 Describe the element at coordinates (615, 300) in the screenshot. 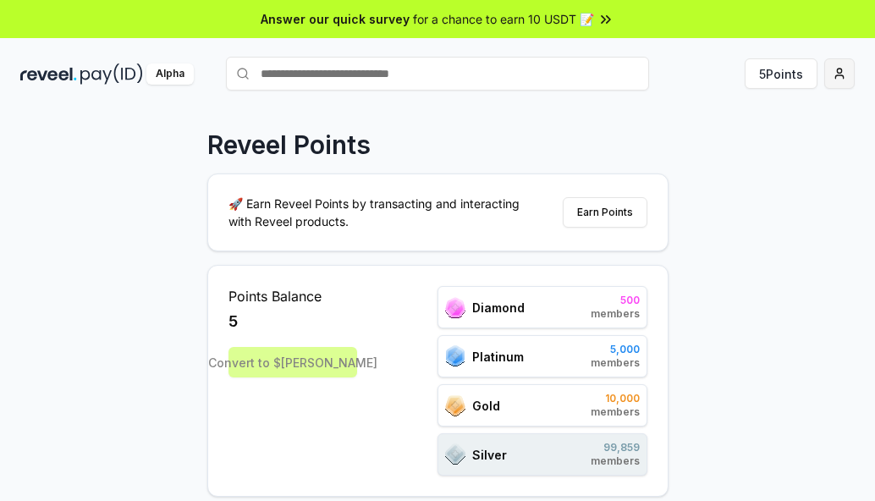

I see `span: 500` at that location.